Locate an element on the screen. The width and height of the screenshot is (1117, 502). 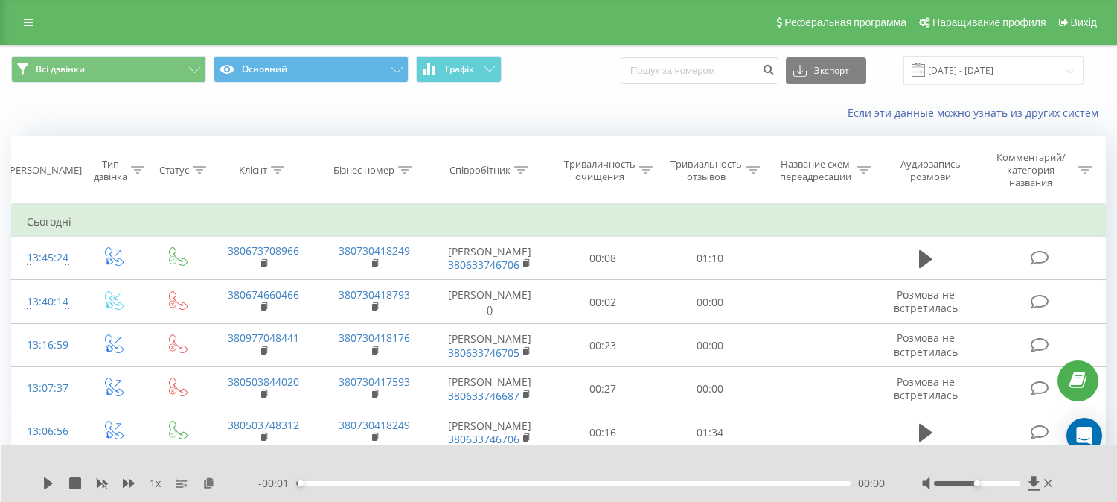
font: Если эти данные можно узнать из других систем is located at coordinates (973, 112).